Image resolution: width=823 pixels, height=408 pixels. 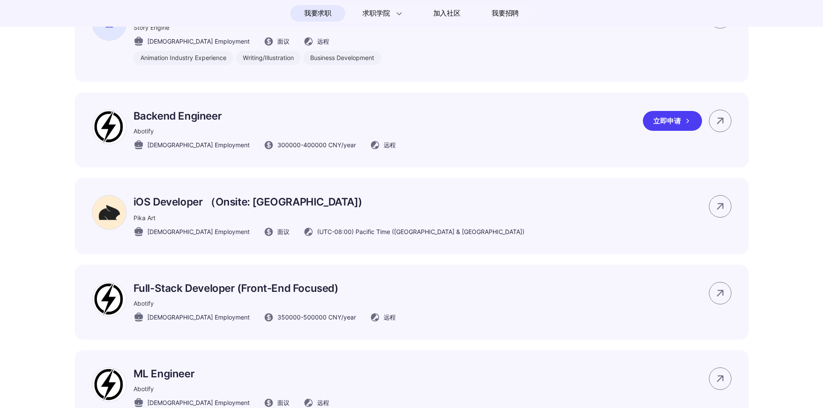 What do you see at coordinates (144, 218) in the screenshot?
I see `span: Pika Art` at bounding box center [144, 218].